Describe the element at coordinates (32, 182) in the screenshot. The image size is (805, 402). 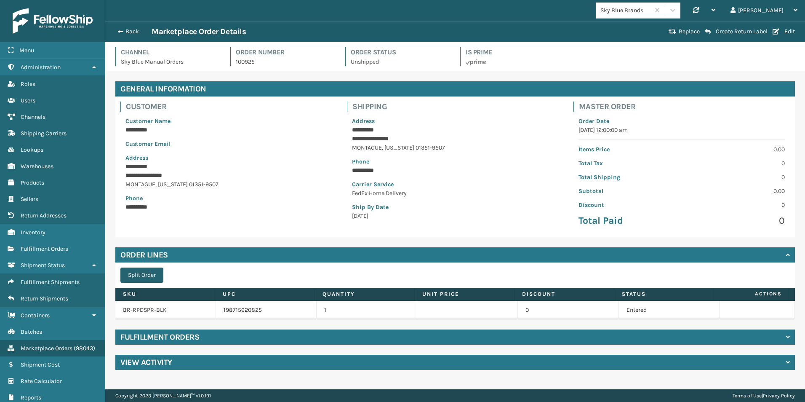
I see `span: Products` at that location.